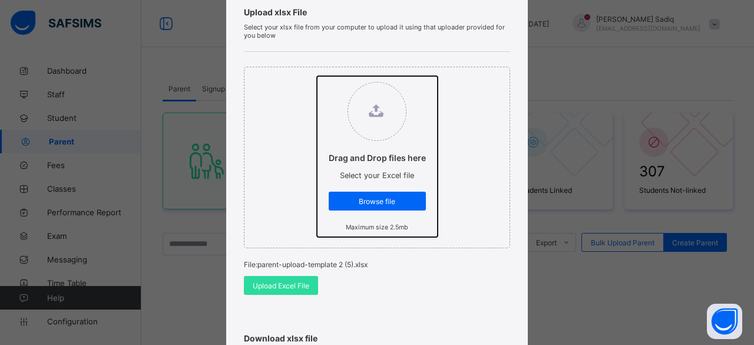 The height and width of the screenshot is (345, 754). I want to click on span: Upload Excel File, so click(281, 285).